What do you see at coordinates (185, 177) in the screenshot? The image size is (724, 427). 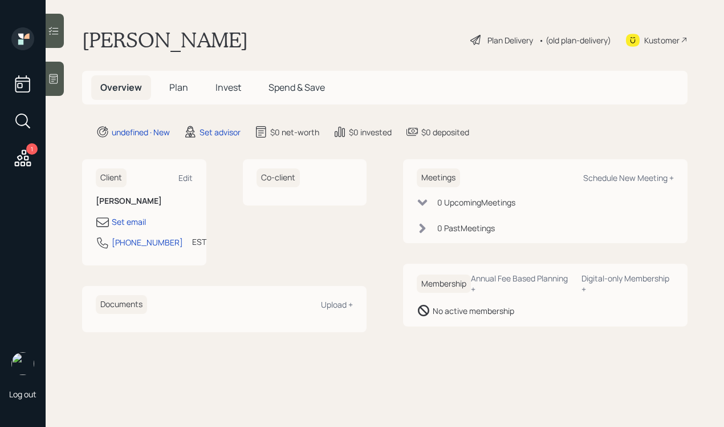 I see `div: Edit` at bounding box center [185, 177].